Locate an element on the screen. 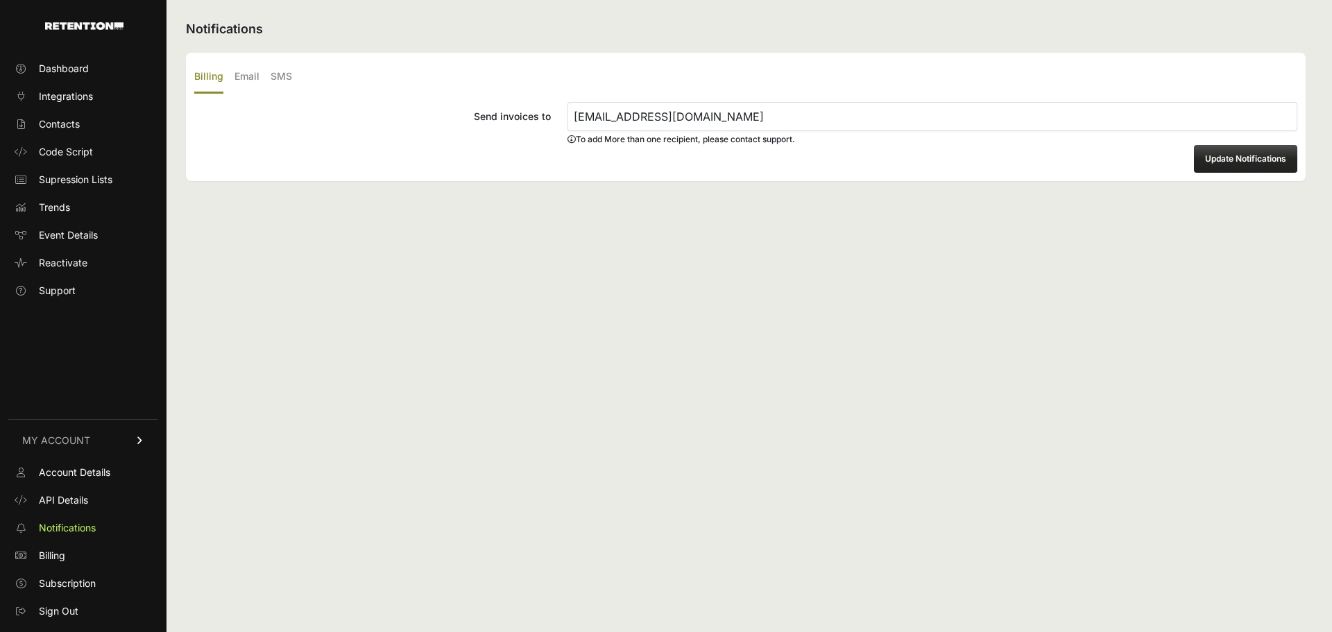 Image resolution: width=1332 pixels, height=632 pixels. a: Dashboard is located at coordinates (83, 69).